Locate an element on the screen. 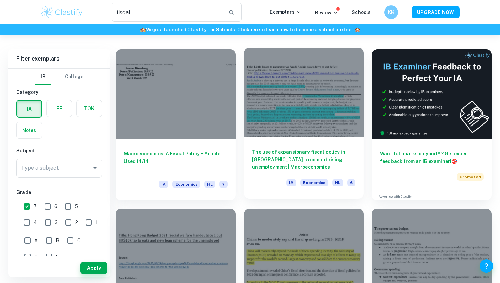  button: TOK is located at coordinates (89, 109).